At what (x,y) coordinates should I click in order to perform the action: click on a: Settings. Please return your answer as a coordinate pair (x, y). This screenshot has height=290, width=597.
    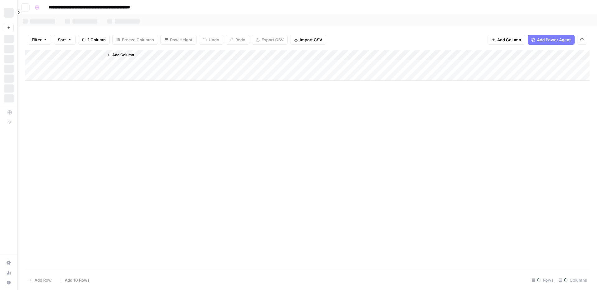
    Looking at the image, I should click on (9, 263).